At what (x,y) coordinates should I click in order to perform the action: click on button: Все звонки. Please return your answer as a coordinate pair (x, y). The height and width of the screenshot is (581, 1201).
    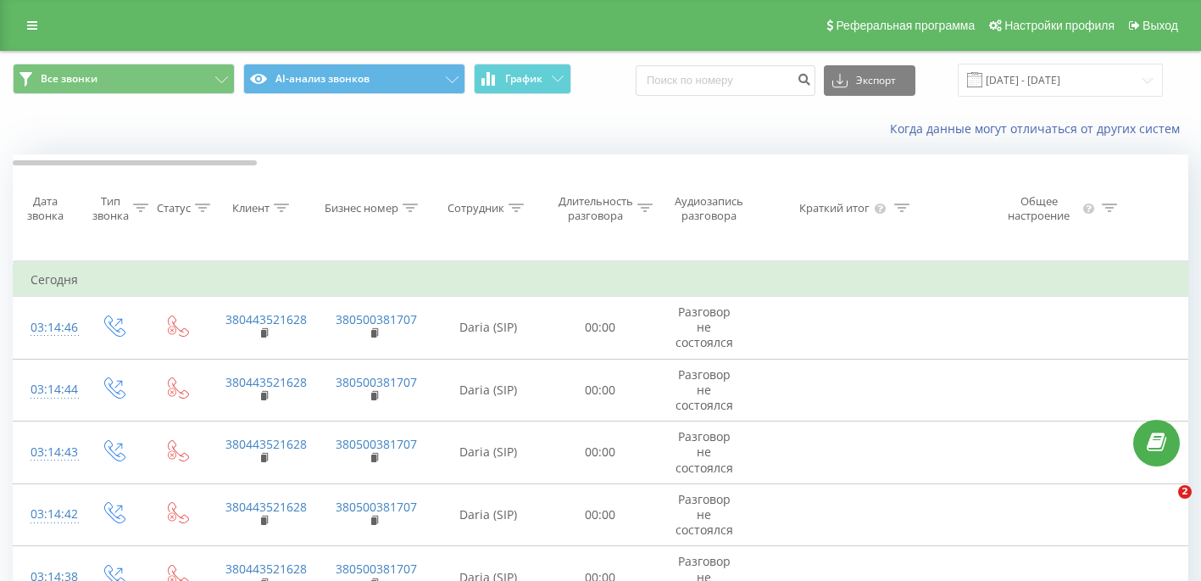
    Looking at the image, I should click on (124, 79).